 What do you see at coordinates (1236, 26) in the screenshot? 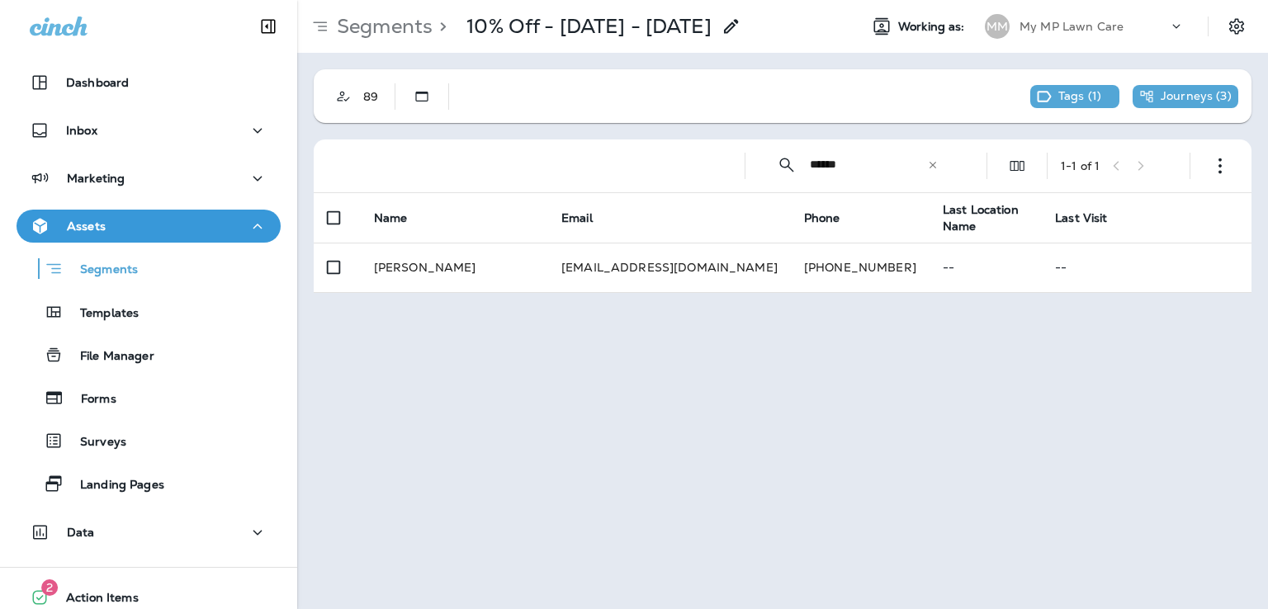
I see `button: Settings` at bounding box center [1236, 26].